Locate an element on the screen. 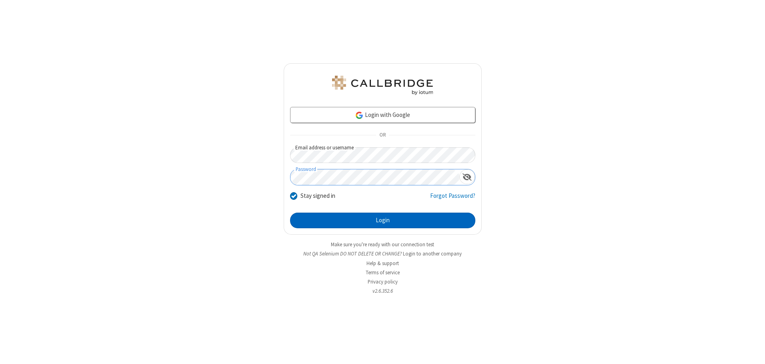  img: QA Selenium DO NOT DELETE OR CHANGE is located at coordinates (383, 85).